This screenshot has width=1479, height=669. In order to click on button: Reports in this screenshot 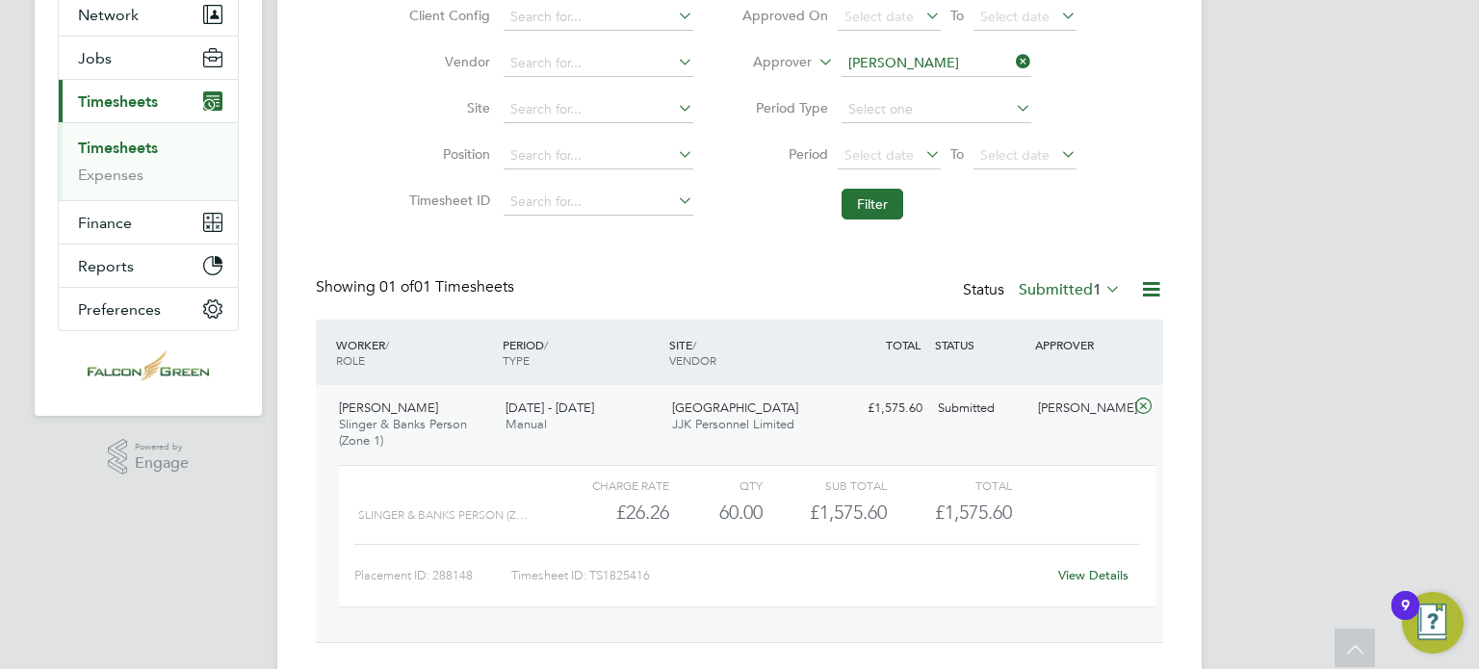, I will do `click(148, 266)`.